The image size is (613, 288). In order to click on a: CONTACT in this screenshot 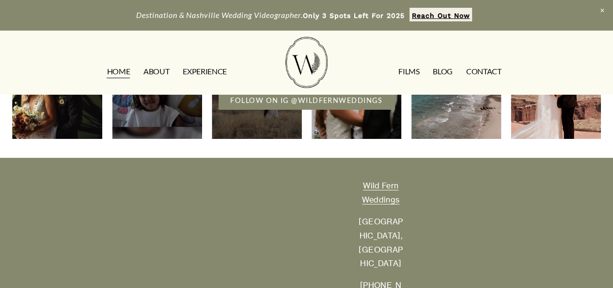, I will do `click(484, 71)`.